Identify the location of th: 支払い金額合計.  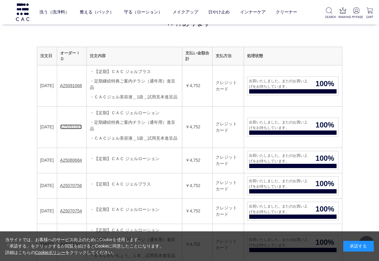
(197, 56).